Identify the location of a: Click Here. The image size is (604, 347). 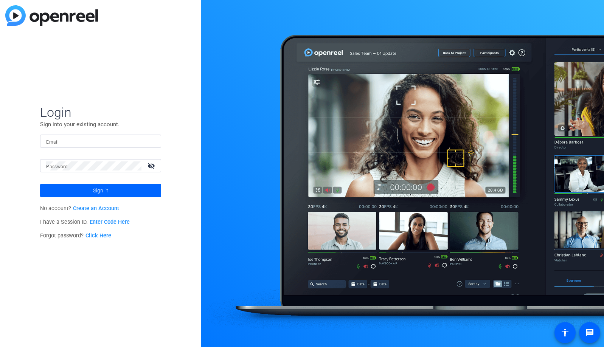
(98, 236).